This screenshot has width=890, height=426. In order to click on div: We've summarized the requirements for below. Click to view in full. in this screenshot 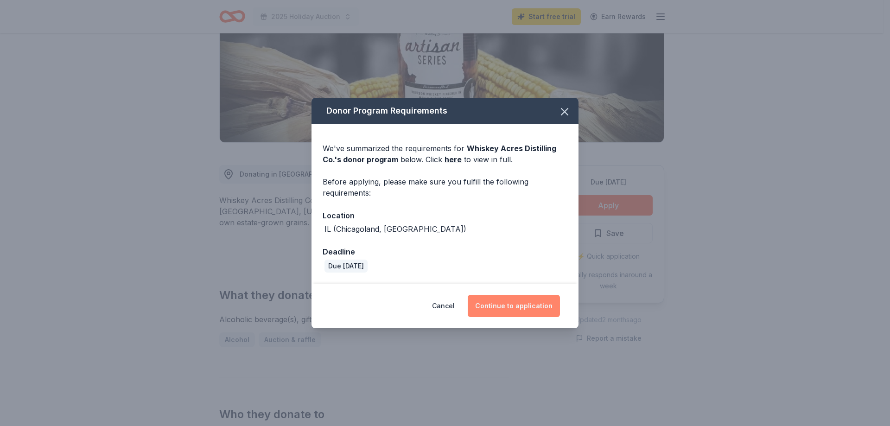, I will do `click(445, 154)`.